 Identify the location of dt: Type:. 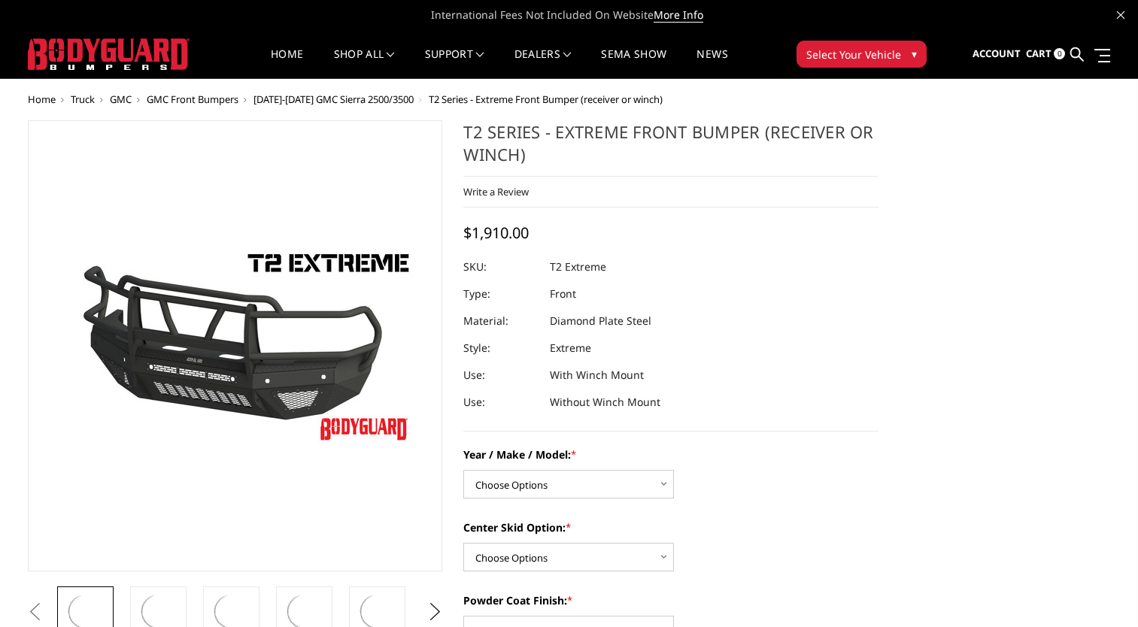
(501, 294).